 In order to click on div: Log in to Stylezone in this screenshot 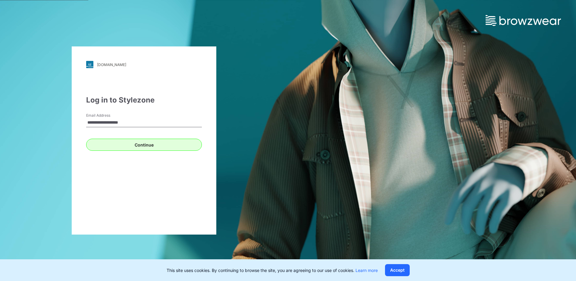, I will do `click(144, 100)`.